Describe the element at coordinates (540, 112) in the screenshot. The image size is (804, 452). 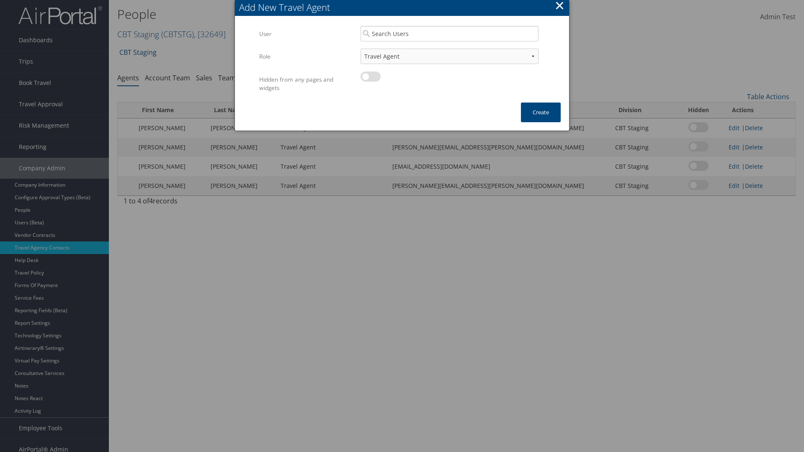
I see `button: Create` at that location.